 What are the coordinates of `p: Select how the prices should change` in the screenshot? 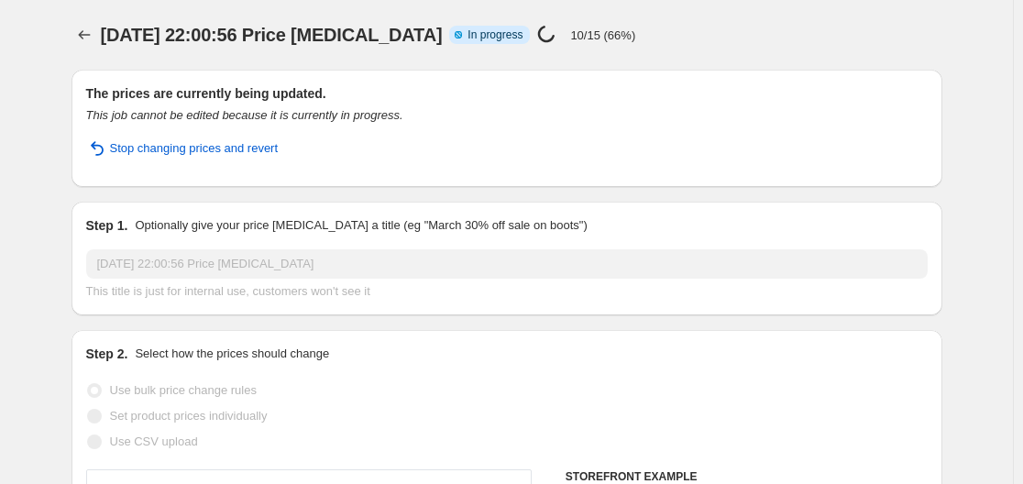 It's located at (232, 354).